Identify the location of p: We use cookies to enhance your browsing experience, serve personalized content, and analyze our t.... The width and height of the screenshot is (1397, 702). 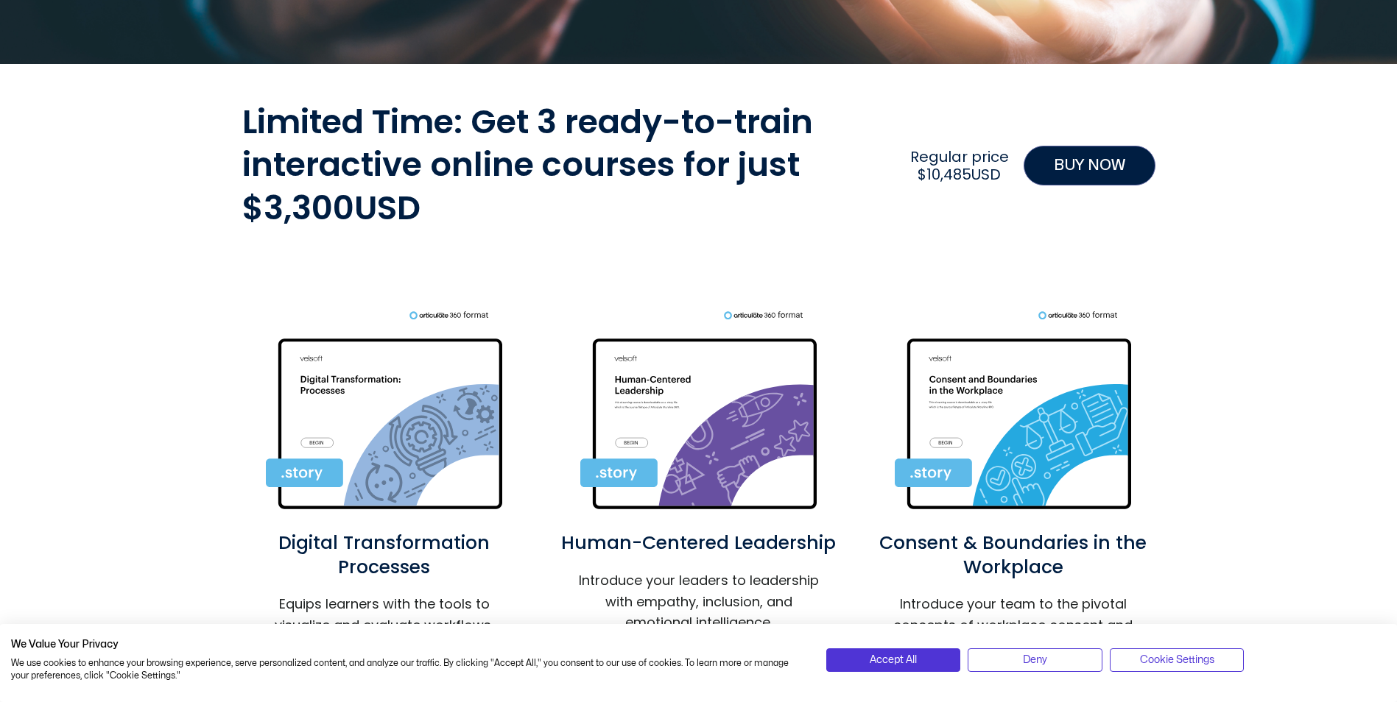
(407, 670).